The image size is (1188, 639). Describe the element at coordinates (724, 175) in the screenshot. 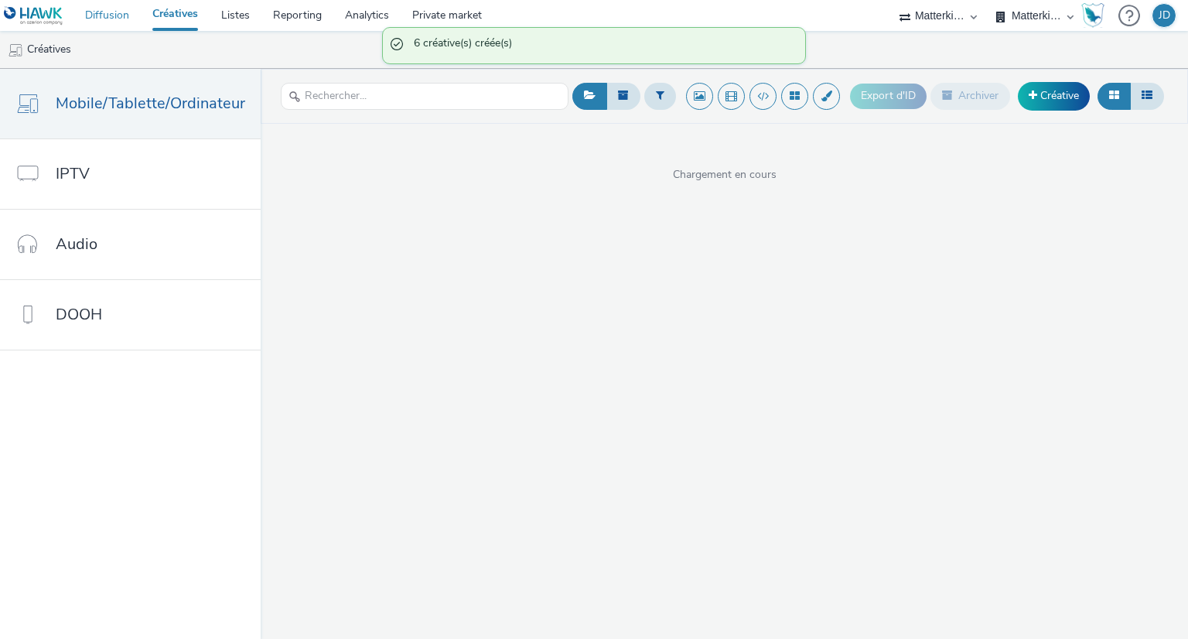

I see `span: Chargement en cours` at that location.